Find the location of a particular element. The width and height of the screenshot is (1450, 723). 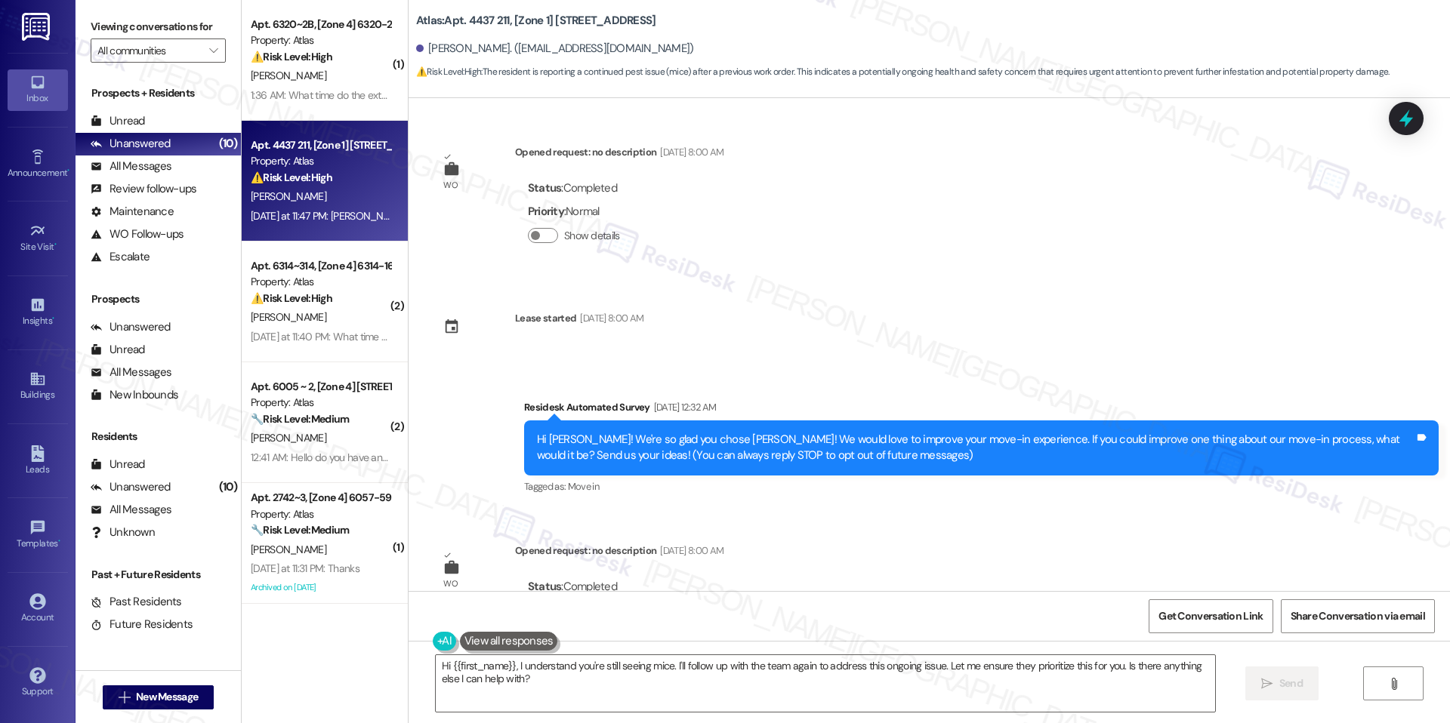

a: Buildings is located at coordinates (38, 387).